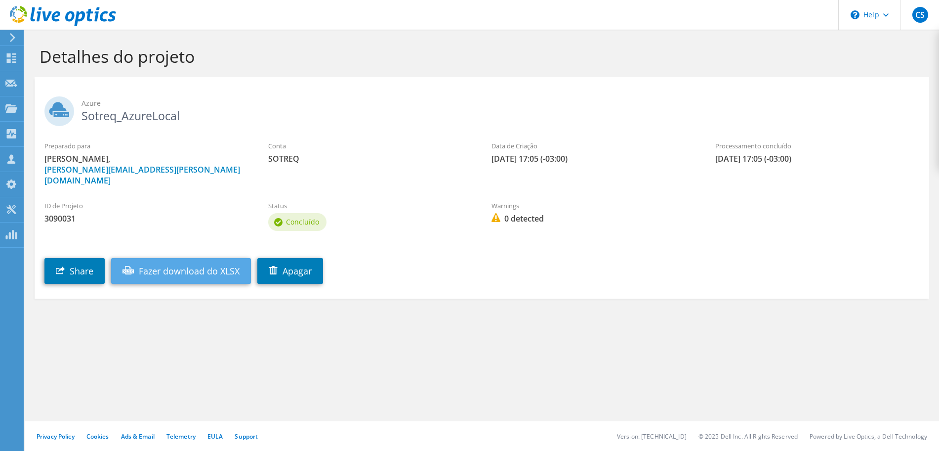 The image size is (939, 451). Describe the element at coordinates (593, 146) in the screenshot. I see `label: Data de Criação` at that location.